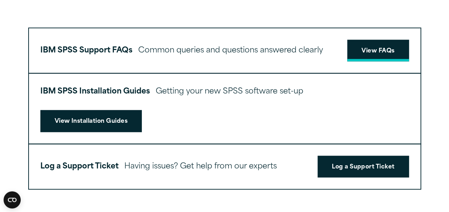  Describe the element at coordinates (12, 200) in the screenshot. I see `button: Open CMP widget` at that location.